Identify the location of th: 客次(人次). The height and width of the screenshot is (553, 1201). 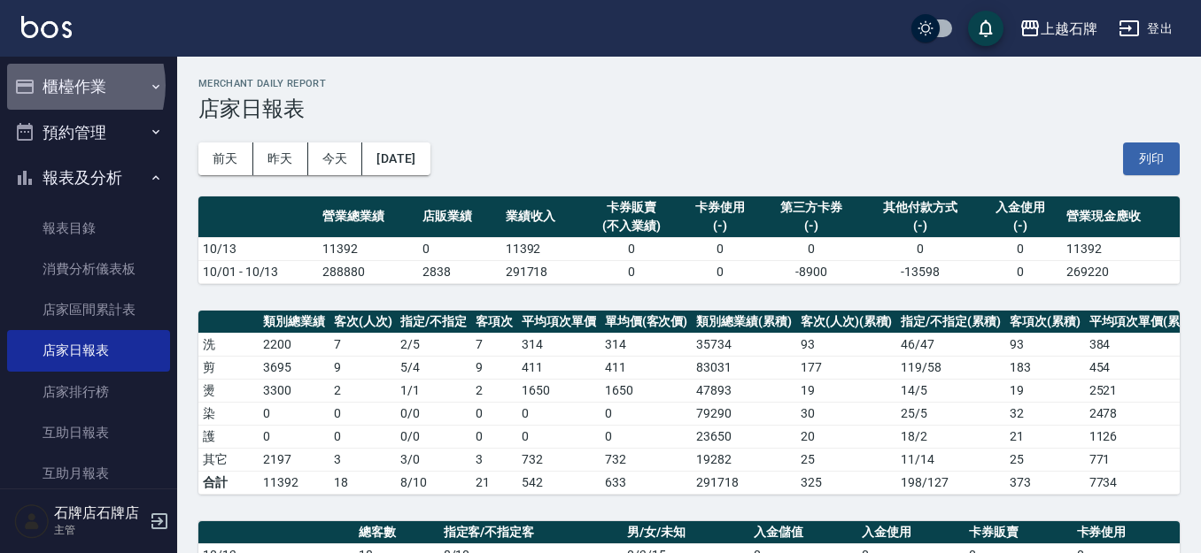
(363, 322).